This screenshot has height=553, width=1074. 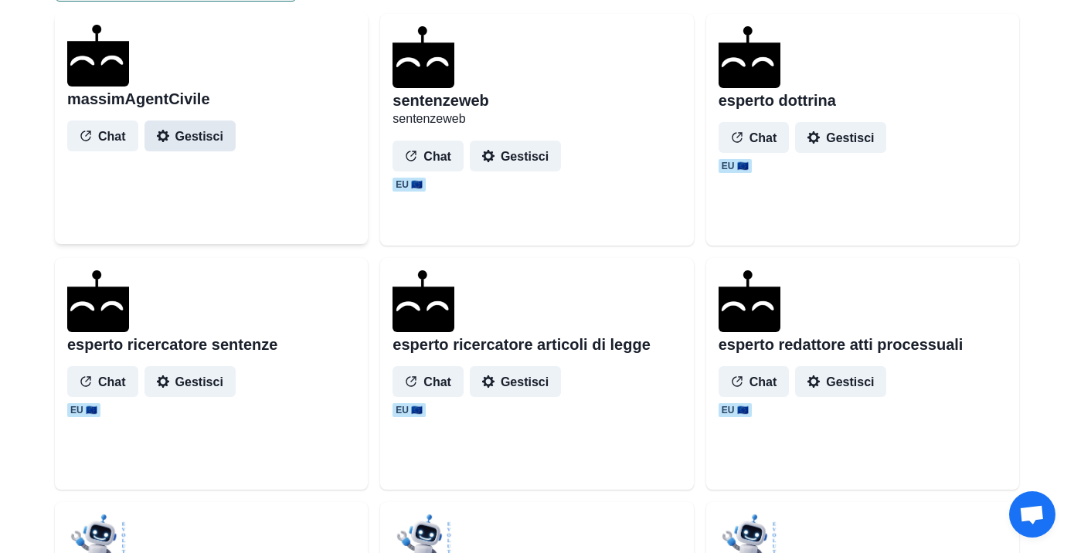 What do you see at coordinates (138, 99) in the screenshot?
I see `h2: massimAgentCivile` at bounding box center [138, 99].